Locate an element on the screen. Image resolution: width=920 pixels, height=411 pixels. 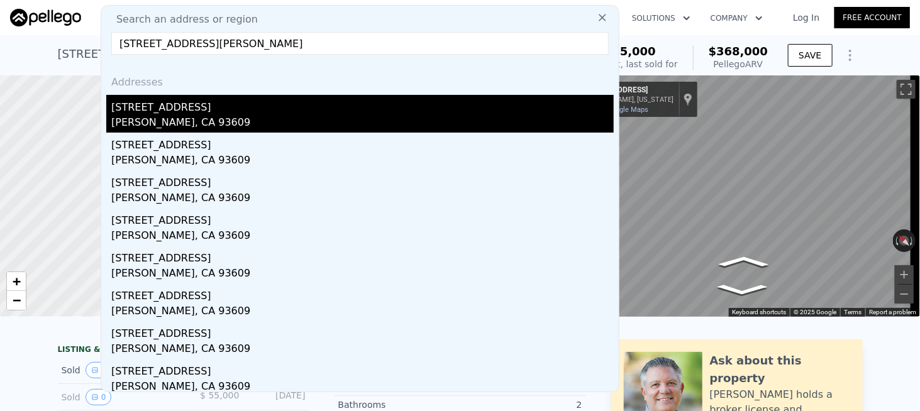
button: Rotate clockwise is located at coordinates (913, 241).